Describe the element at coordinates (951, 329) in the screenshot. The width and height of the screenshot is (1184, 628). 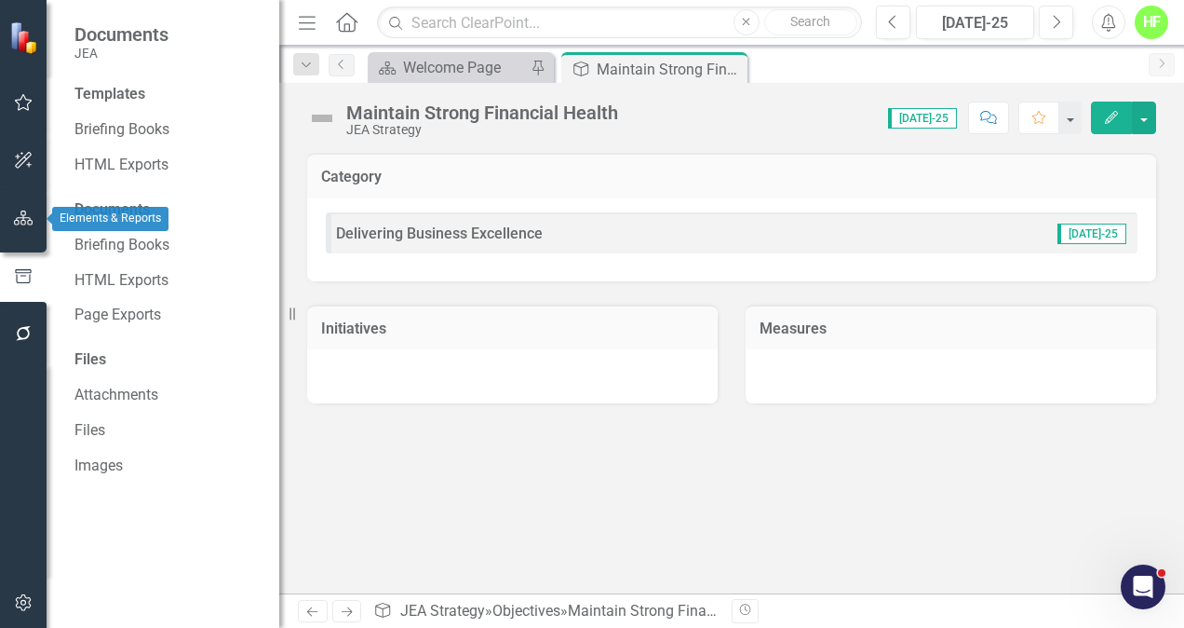
I see `h3: Measures` at that location.